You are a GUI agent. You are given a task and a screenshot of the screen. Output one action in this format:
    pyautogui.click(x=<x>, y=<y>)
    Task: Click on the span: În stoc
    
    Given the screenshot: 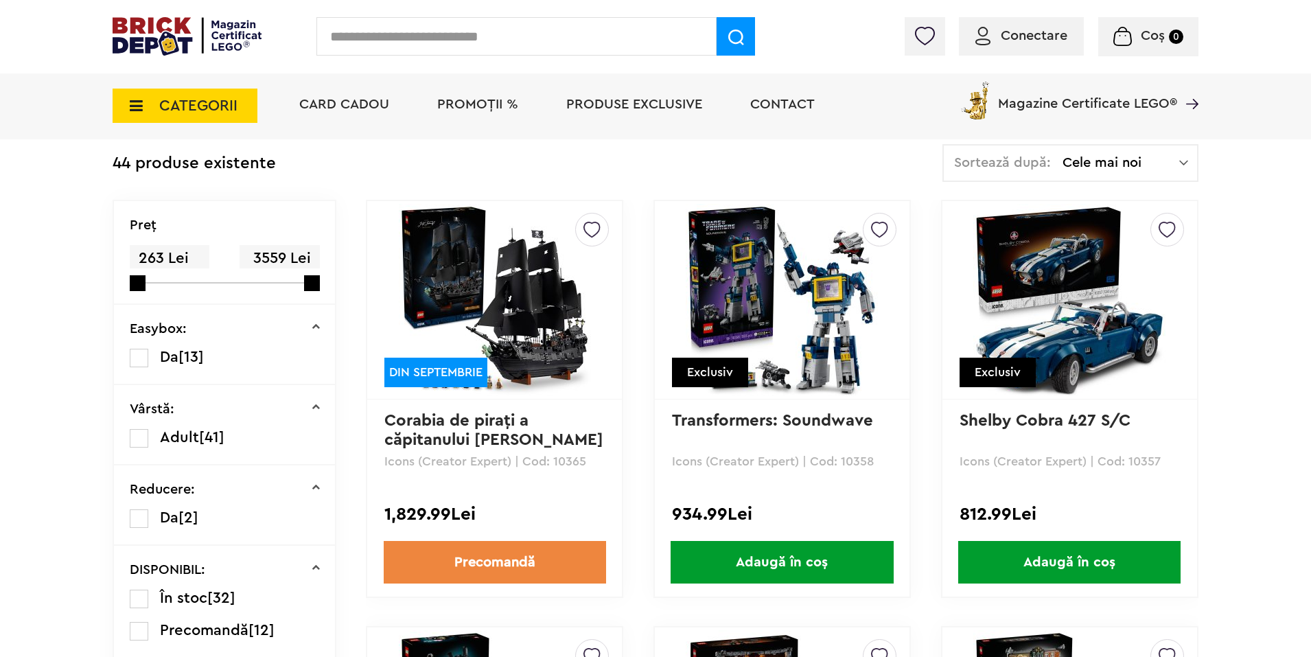 What is the action you would take?
    pyautogui.click(x=183, y=598)
    